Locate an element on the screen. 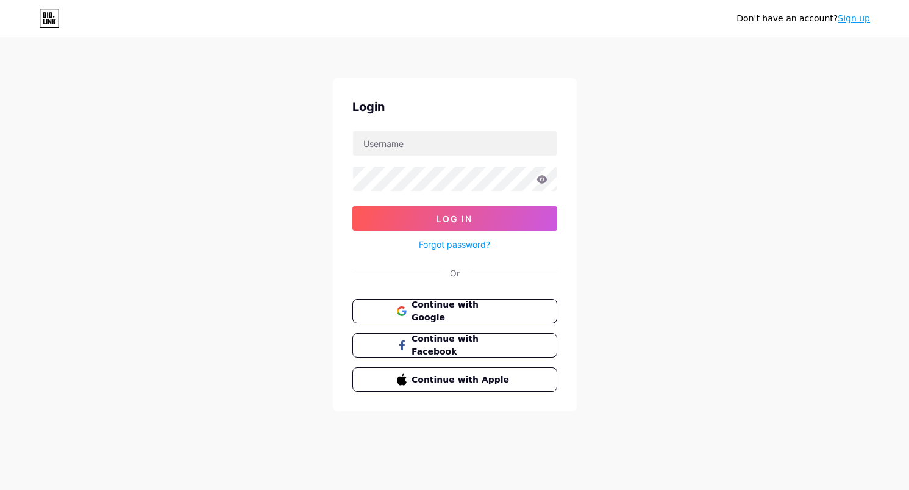  a: Continue with Google is located at coordinates (455, 311).